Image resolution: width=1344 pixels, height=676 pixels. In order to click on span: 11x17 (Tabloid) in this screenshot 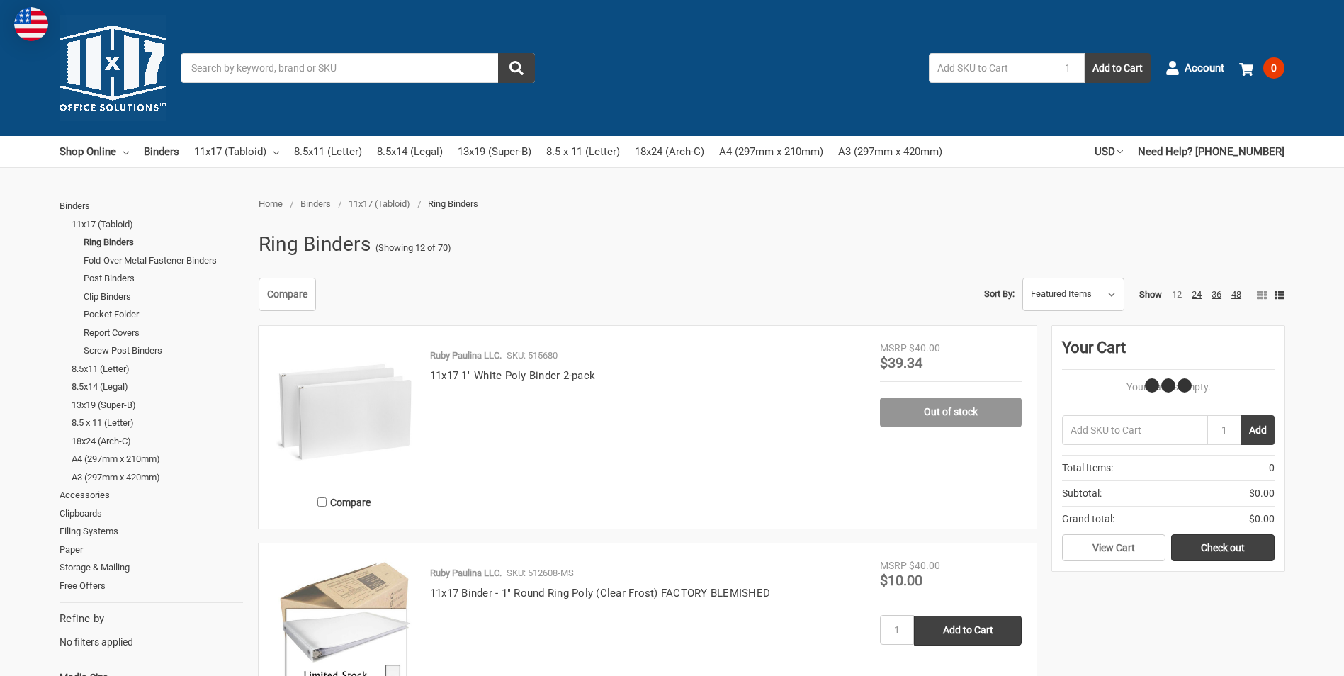, I will do `click(379, 203)`.